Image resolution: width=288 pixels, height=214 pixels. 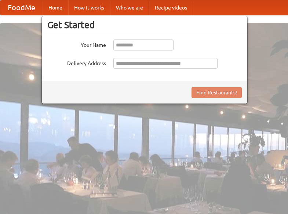 What do you see at coordinates (55, 8) in the screenshot?
I see `a: Home` at bounding box center [55, 8].